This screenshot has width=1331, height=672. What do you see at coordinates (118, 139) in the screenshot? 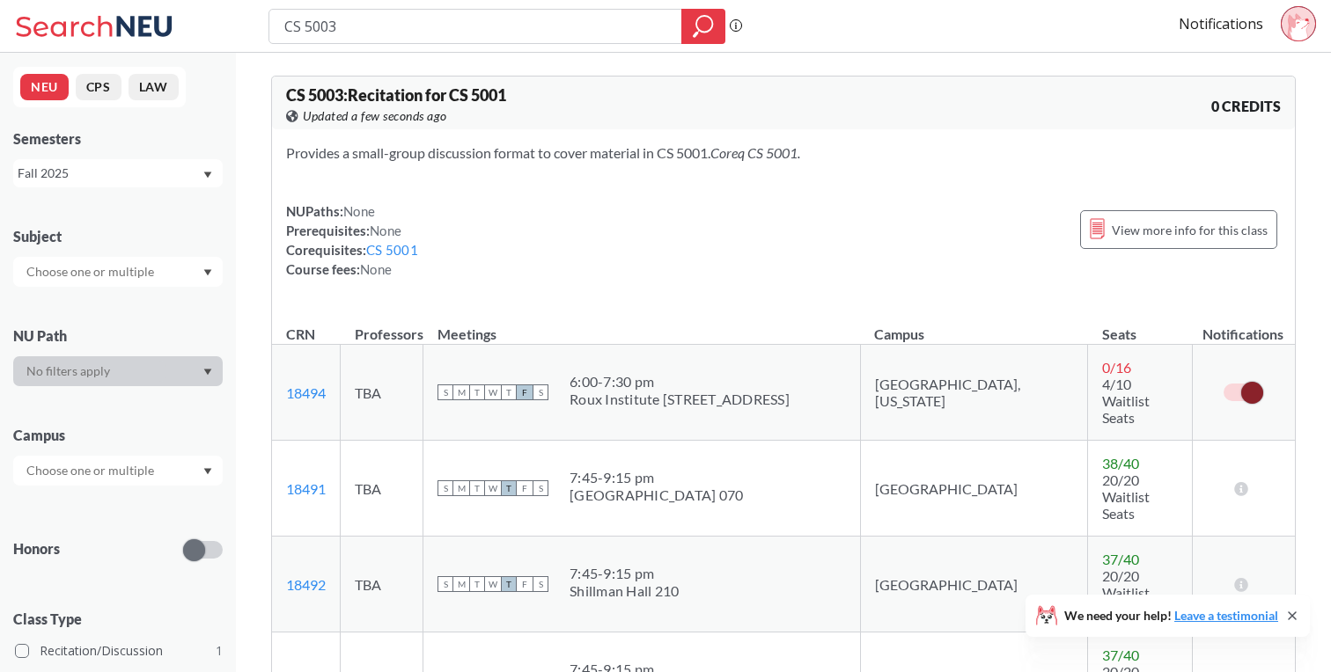
I see `div: Semesters` at bounding box center [118, 139].